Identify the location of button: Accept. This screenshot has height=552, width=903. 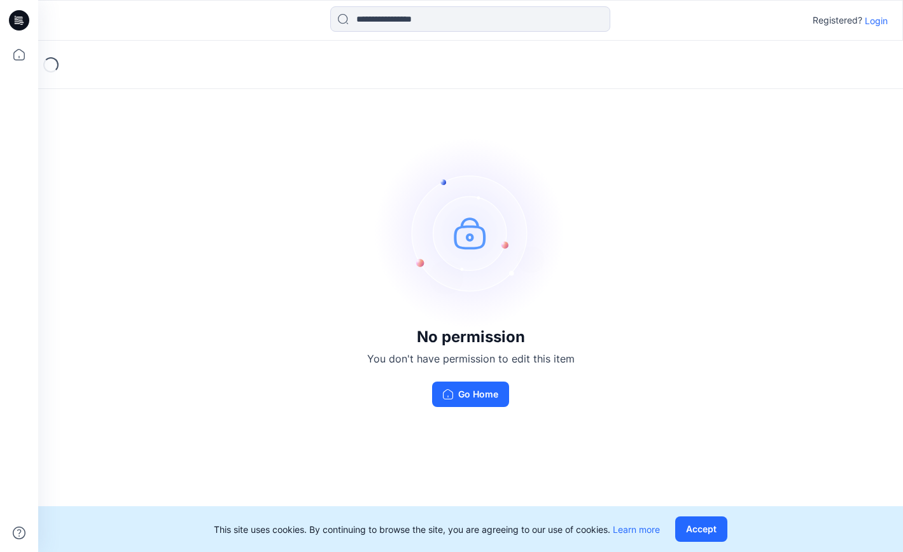
(701, 529).